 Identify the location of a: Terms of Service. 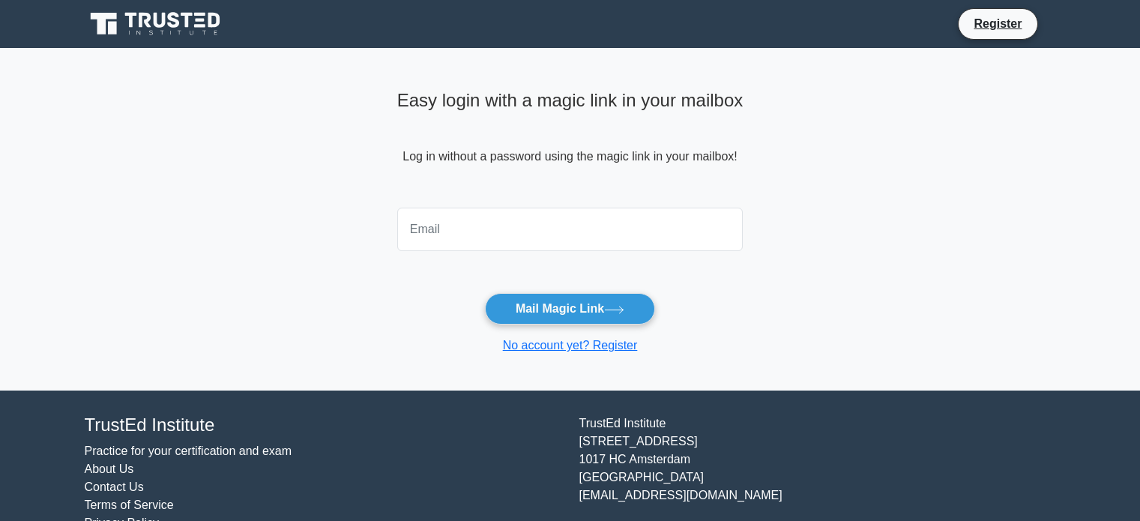
(129, 504).